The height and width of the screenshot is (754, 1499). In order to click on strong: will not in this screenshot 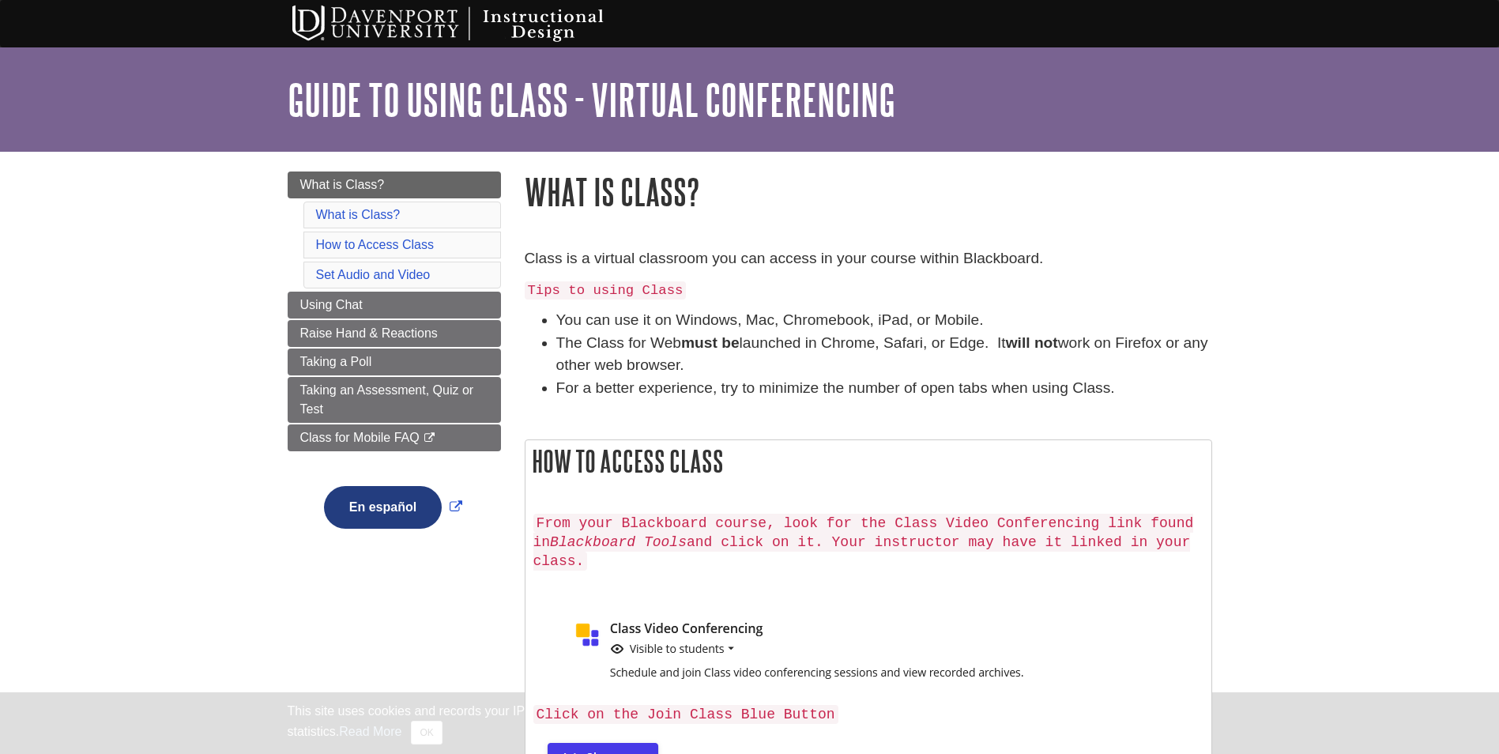, I will do `click(1032, 342)`.